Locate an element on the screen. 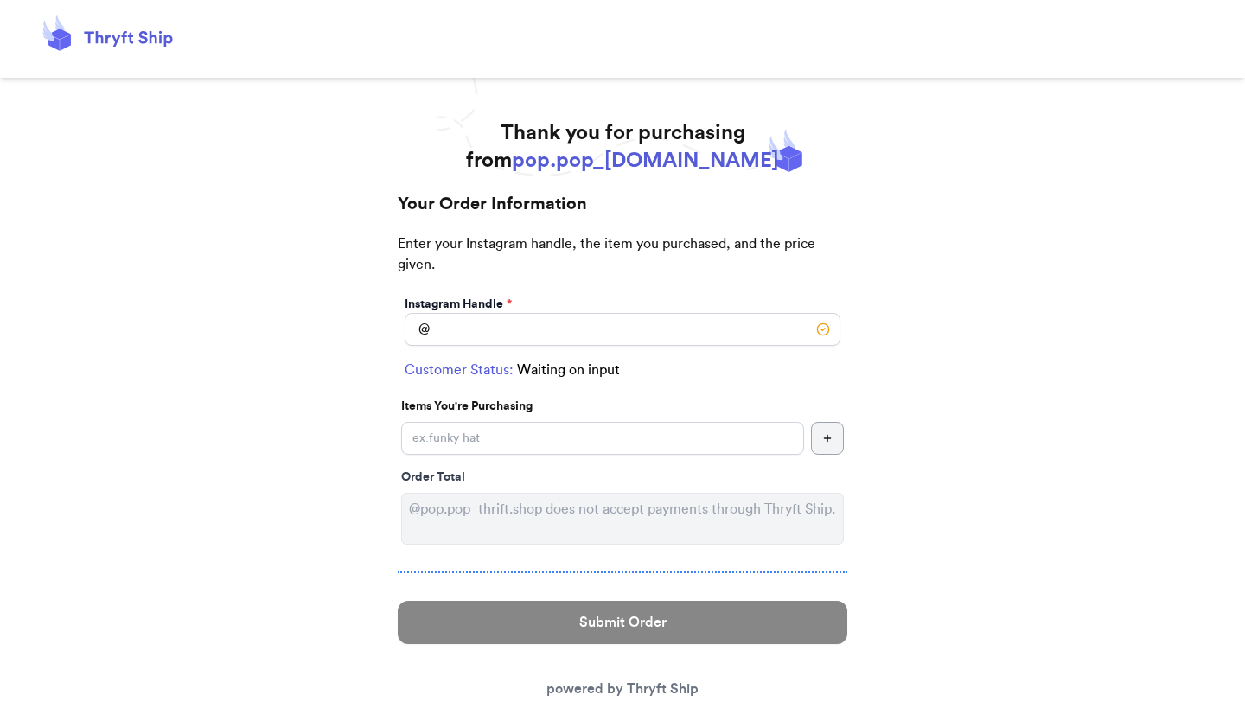  h1: Thank you for purchasing from is located at coordinates (623, 147).